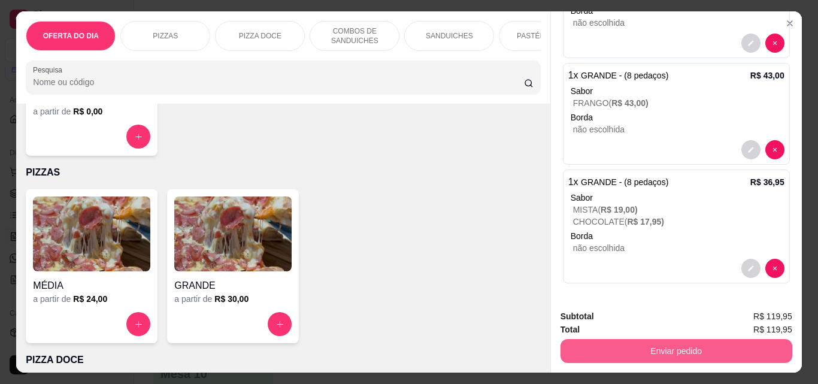 This screenshot has width=818, height=384. Describe the element at coordinates (678, 103) in the screenshot. I see `p: FRANGO (` at that location.